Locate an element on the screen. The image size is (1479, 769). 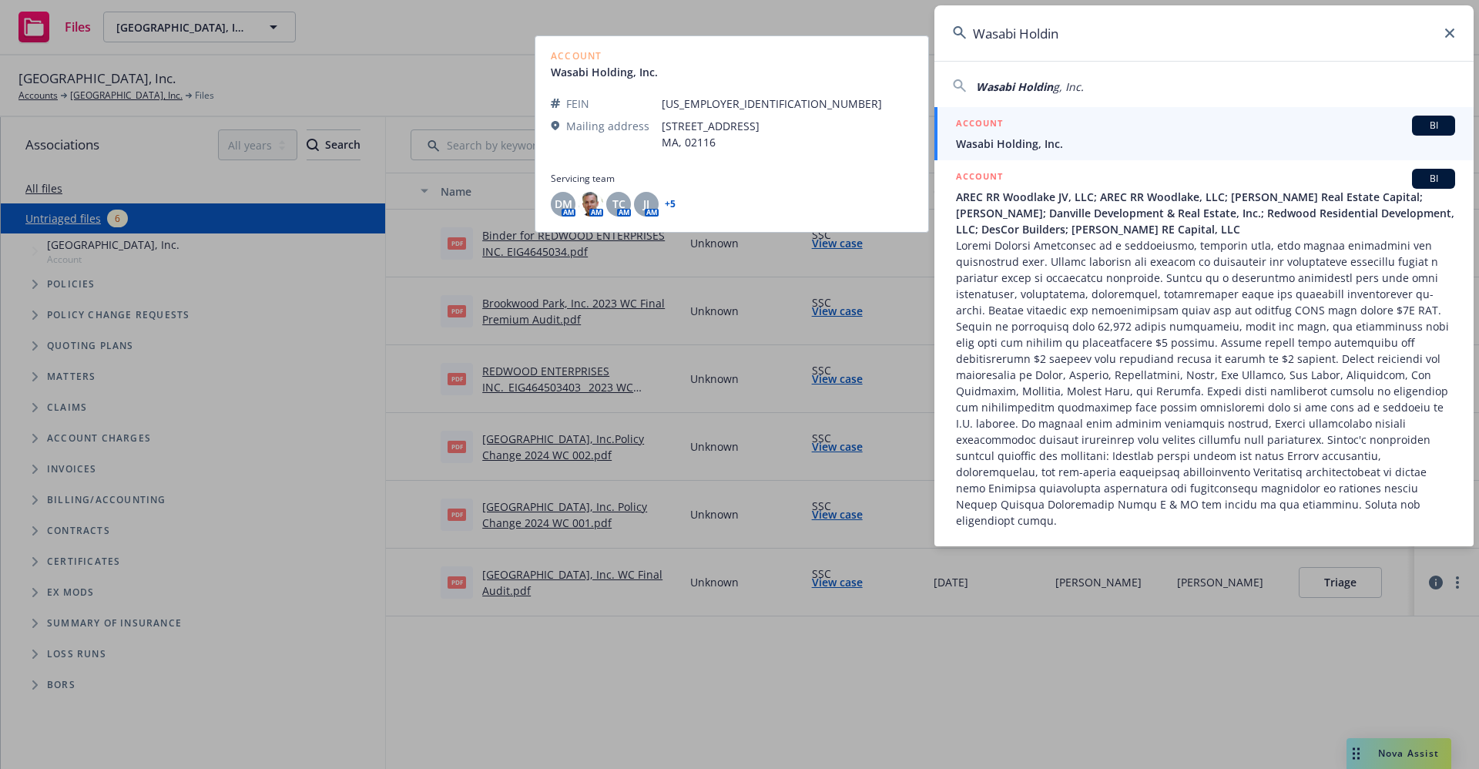
span: Loremi Dolorsi Ametconsec ad e seddoeiusmo, temporin utla, etdo magnaa enimadmini ven quisnostrud... is located at coordinates (1206, 383).